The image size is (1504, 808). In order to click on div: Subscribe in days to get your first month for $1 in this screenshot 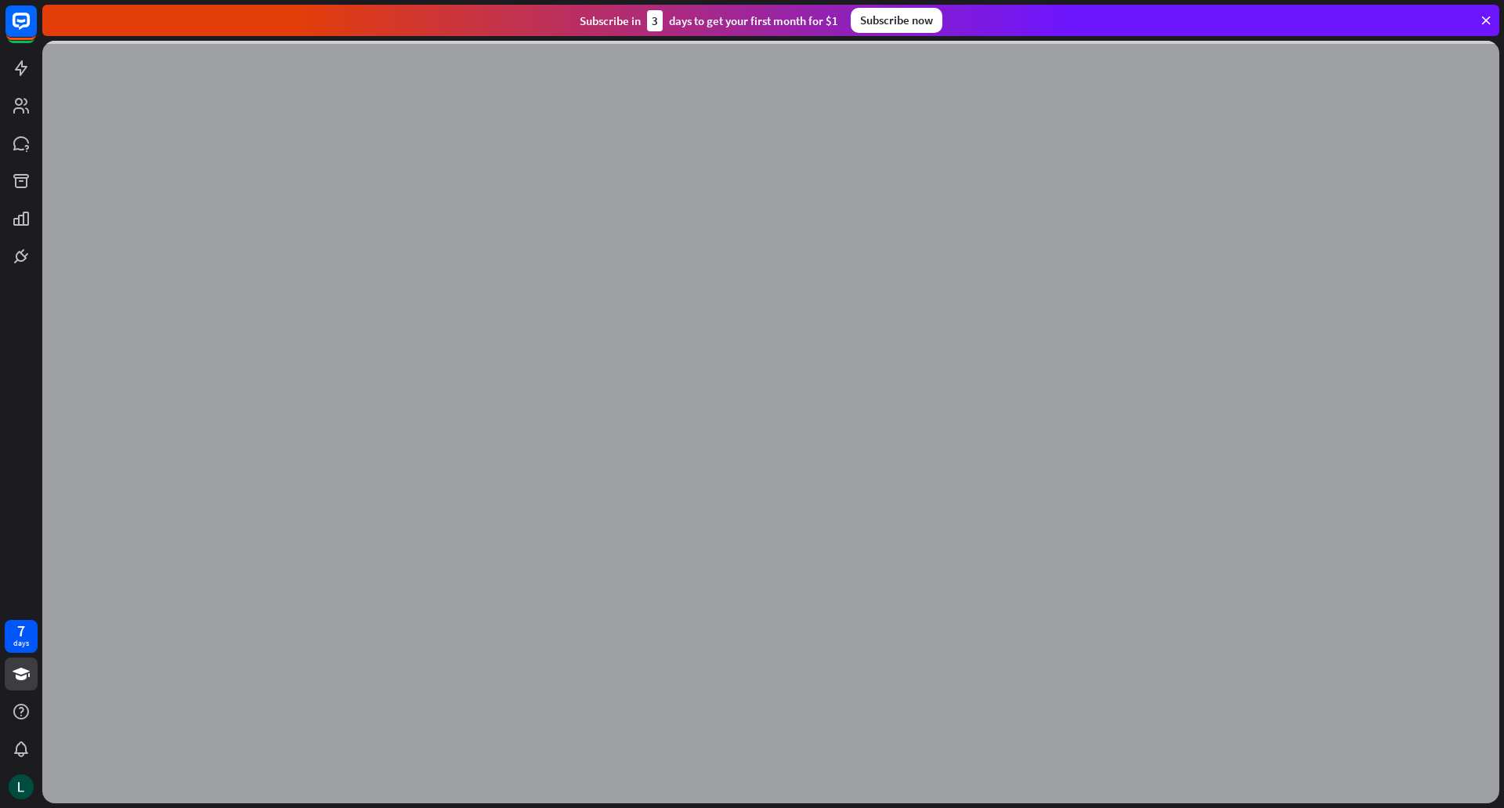, I will do `click(709, 20)`.